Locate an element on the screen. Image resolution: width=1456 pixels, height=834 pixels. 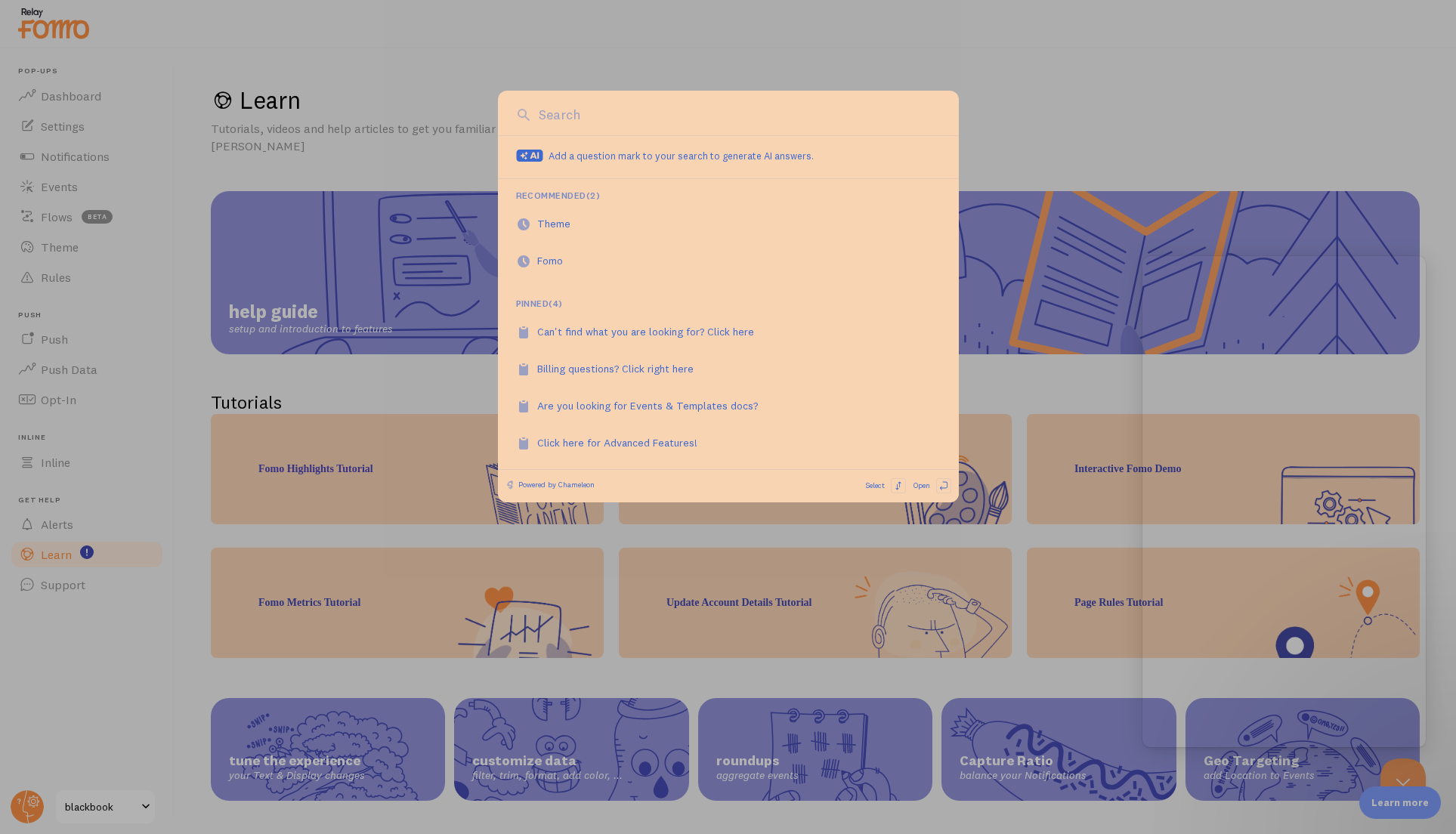
div: Recommended ( 2 ) is located at coordinates (559, 196).